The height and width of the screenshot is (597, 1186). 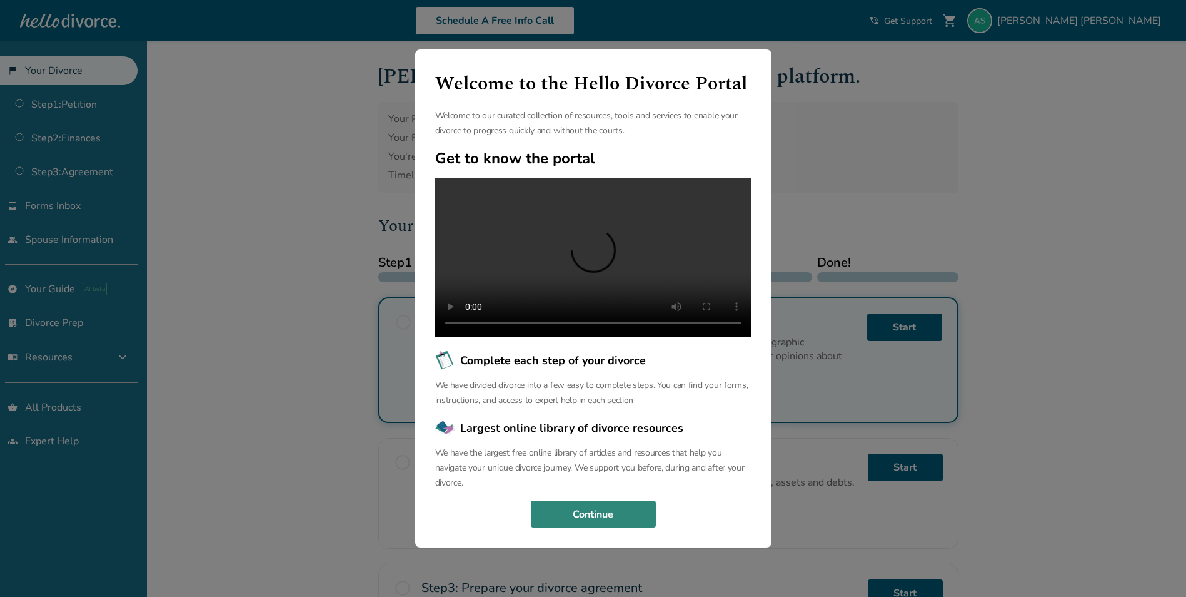 What do you see at coordinates (572, 428) in the screenshot?
I see `span: Largest online library of divorce resources` at bounding box center [572, 428].